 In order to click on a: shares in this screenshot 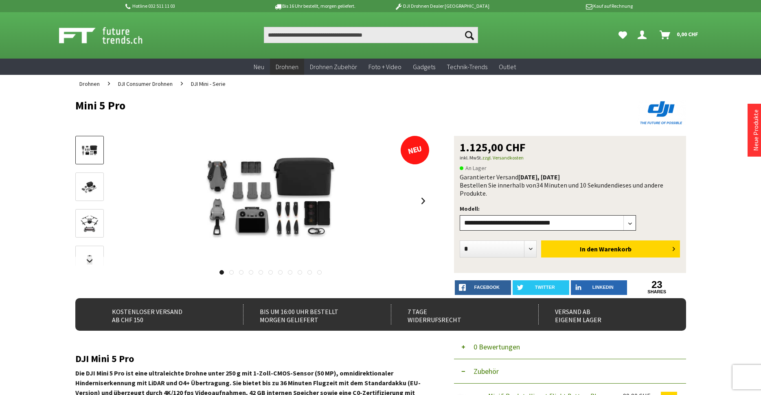, I will do `click(656, 292)`.